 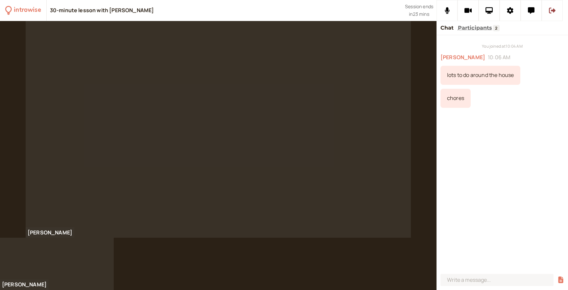 I want to click on span: 10:06 AM, so click(x=499, y=58).